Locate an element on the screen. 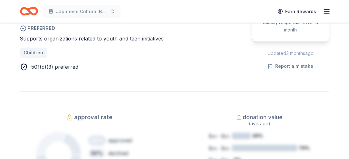 Image resolution: width=349 pixels, height=159 pixels. span: Japanese Cultural Bazaar is located at coordinates (82, 12).